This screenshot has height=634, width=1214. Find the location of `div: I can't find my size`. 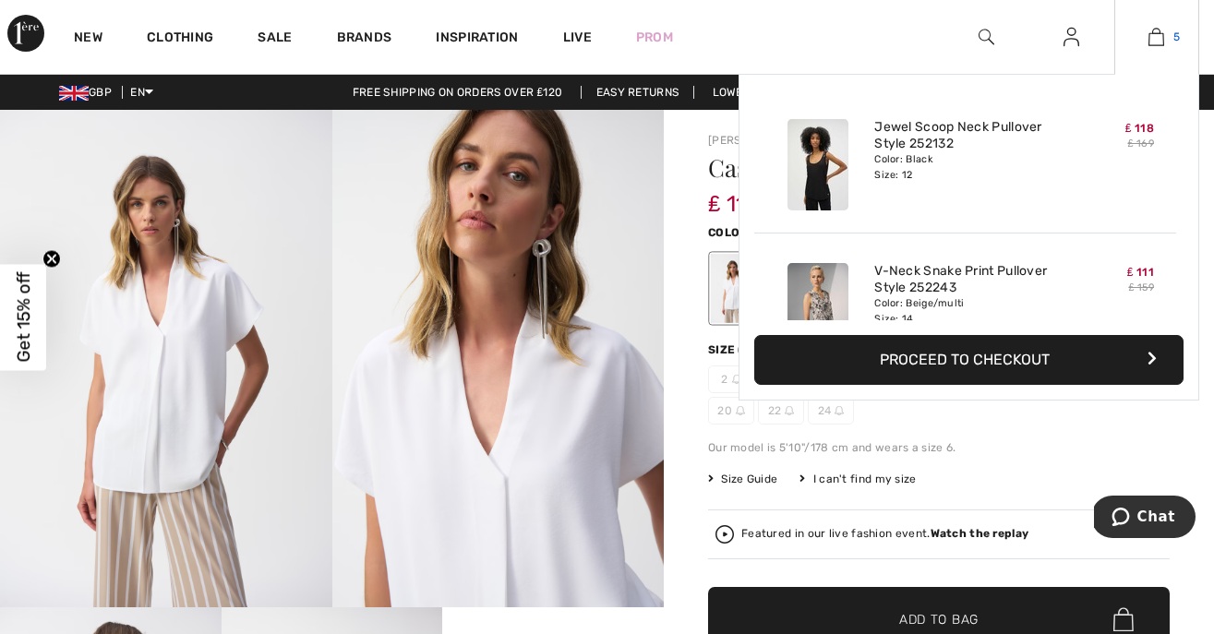

div: I can't find my size is located at coordinates (858, 479).